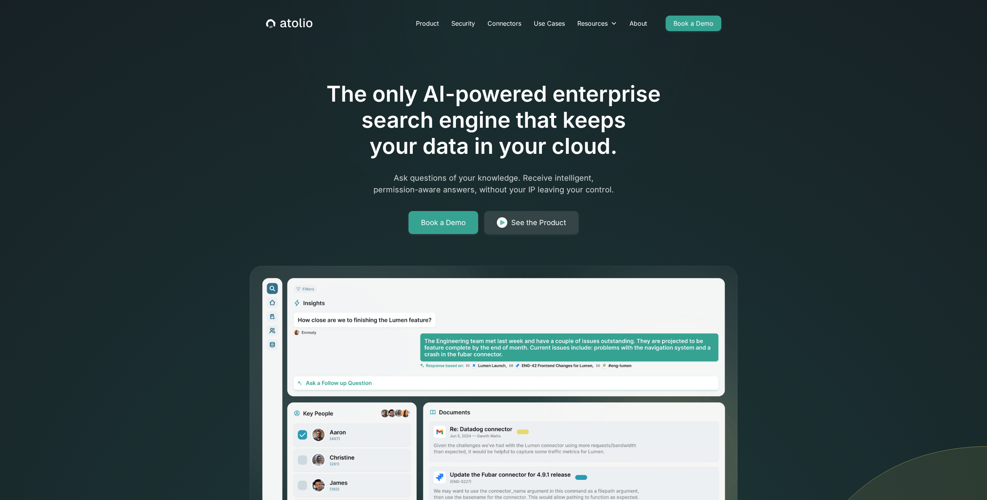  I want to click on a: Use Cases, so click(549, 23).